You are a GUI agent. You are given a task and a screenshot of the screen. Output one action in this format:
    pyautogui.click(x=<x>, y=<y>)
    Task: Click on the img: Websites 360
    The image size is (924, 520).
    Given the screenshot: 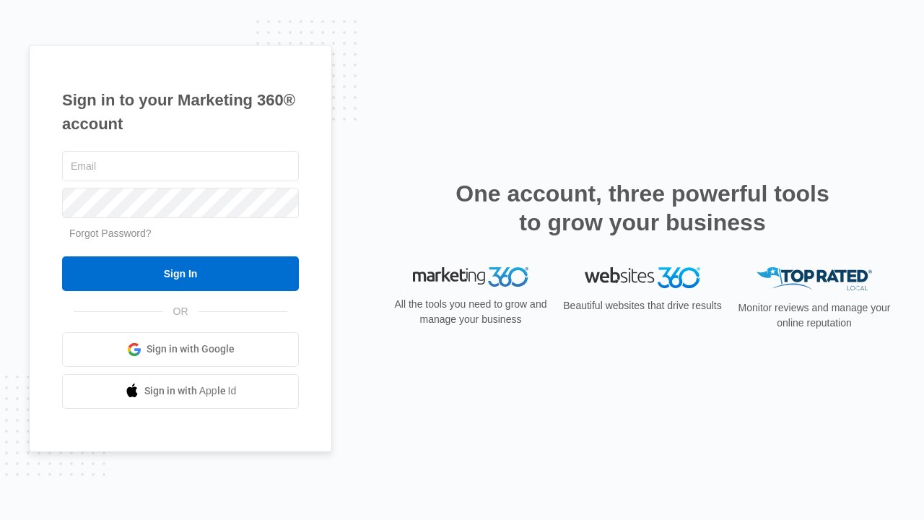 What is the action you would take?
    pyautogui.click(x=643, y=277)
    